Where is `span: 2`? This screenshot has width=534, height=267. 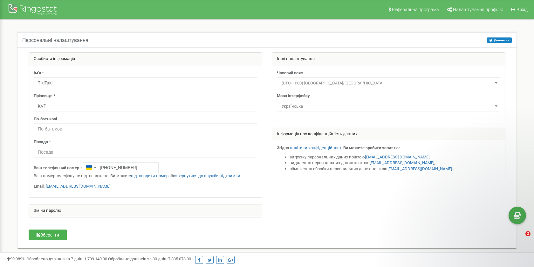
span: 2 is located at coordinates (528, 234).